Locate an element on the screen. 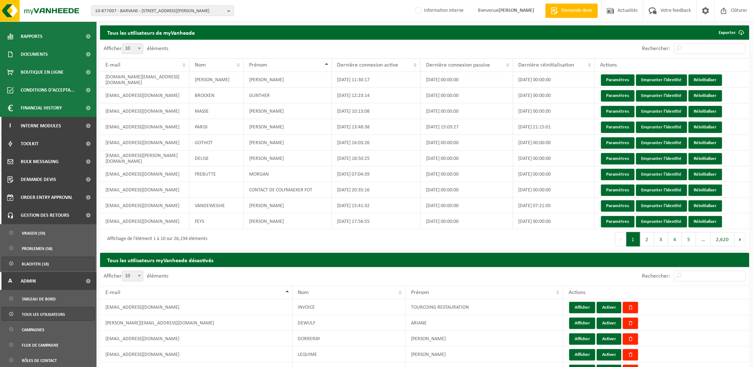 The width and height of the screenshot is (753, 367). td: DELISE is located at coordinates (216, 158).